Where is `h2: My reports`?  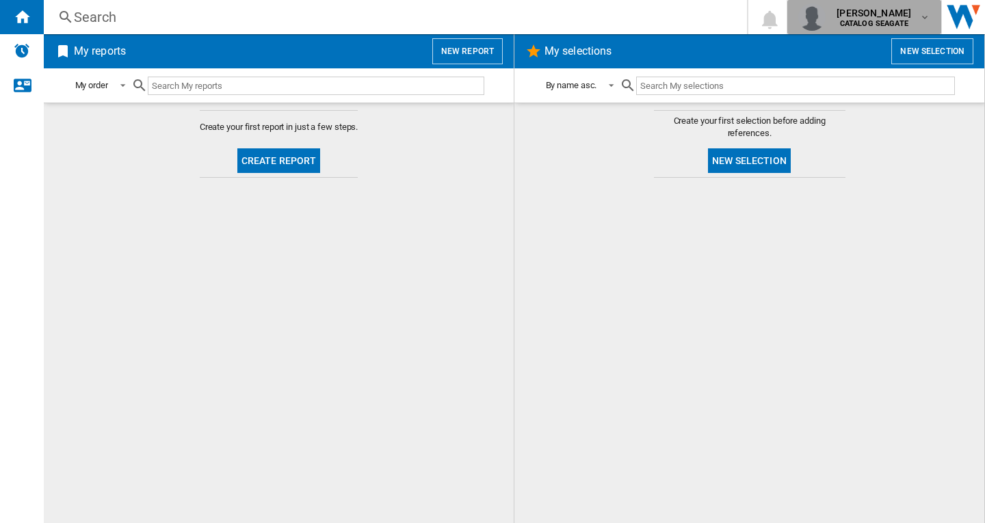
h2: My reports is located at coordinates (100, 51).